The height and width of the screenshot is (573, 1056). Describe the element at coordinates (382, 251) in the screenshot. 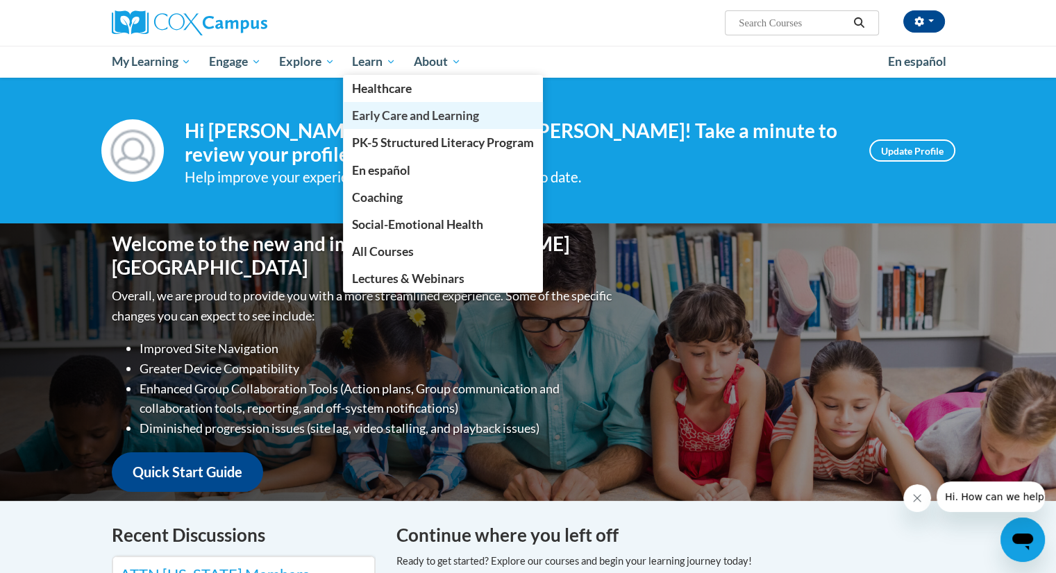

I see `span: All Courses` at that location.